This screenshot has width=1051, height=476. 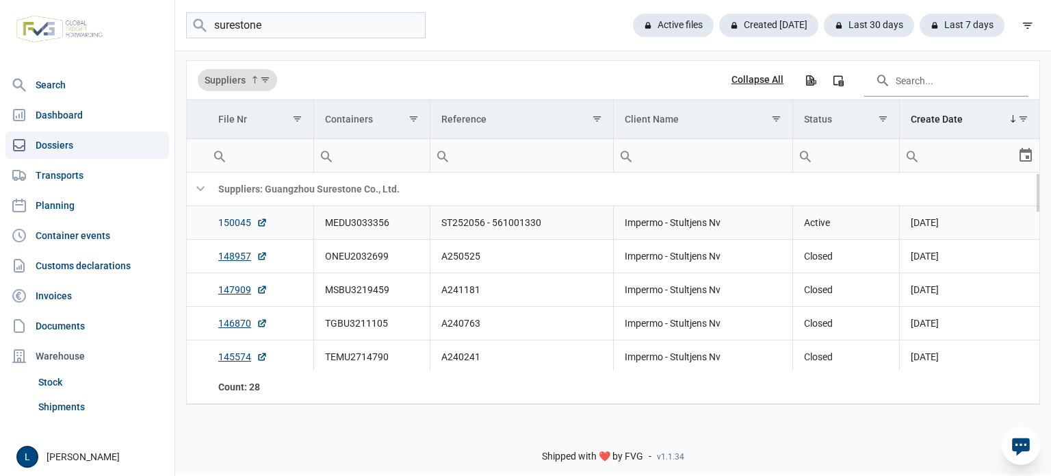 I want to click on div: Status, so click(x=818, y=119).